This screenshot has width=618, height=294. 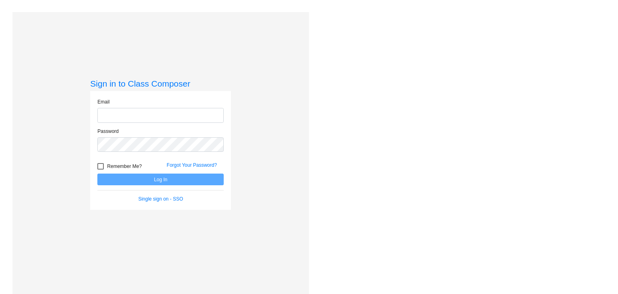 I want to click on label: Email, so click(x=103, y=102).